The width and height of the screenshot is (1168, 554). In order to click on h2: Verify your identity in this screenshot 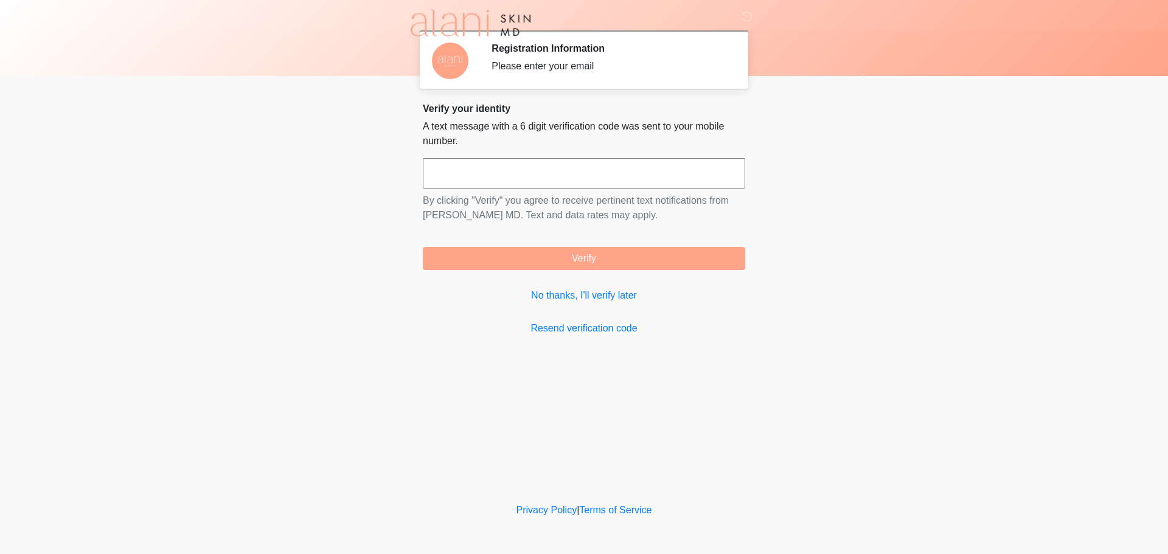, I will do `click(584, 108)`.